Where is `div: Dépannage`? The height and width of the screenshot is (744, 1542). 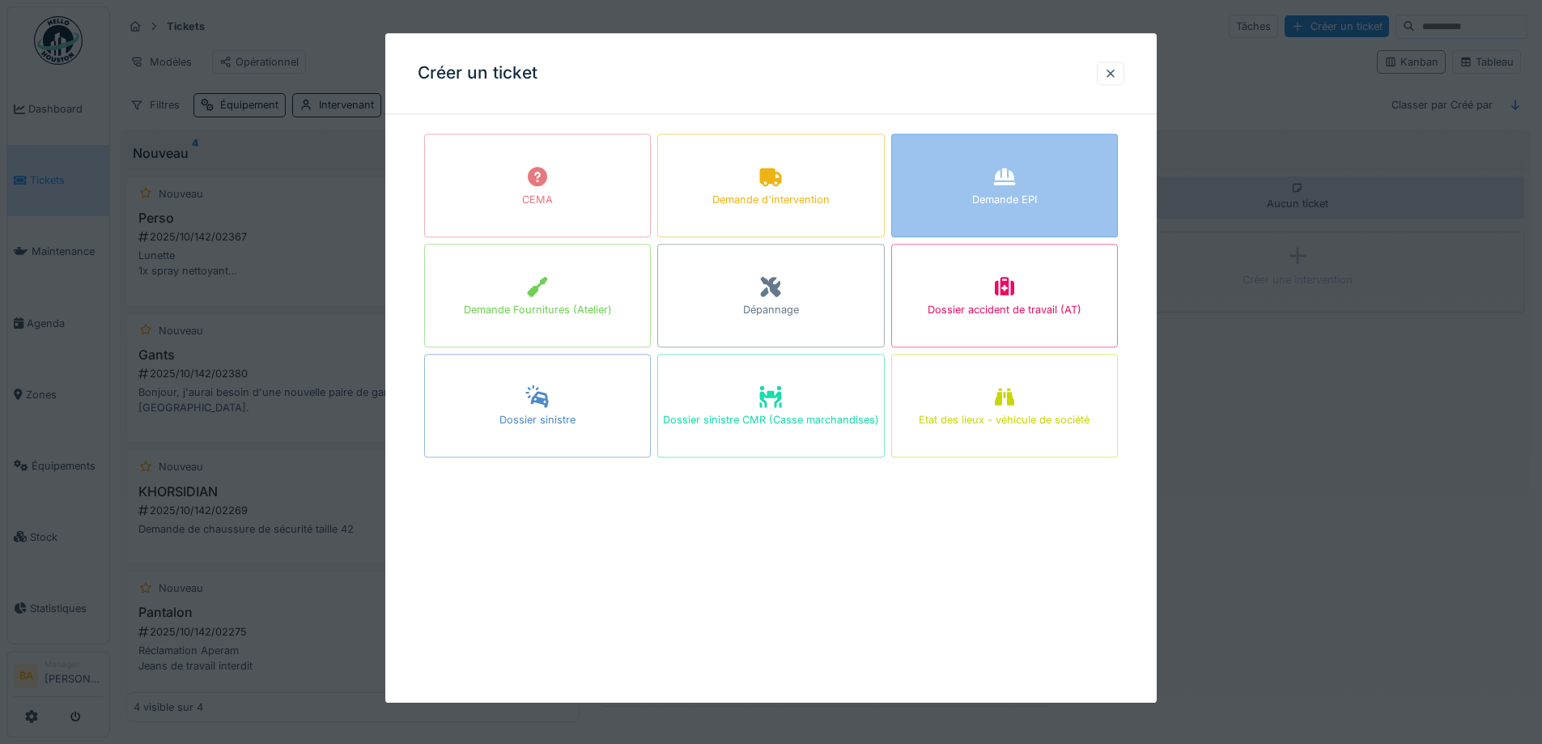 div: Dépannage is located at coordinates (771, 310).